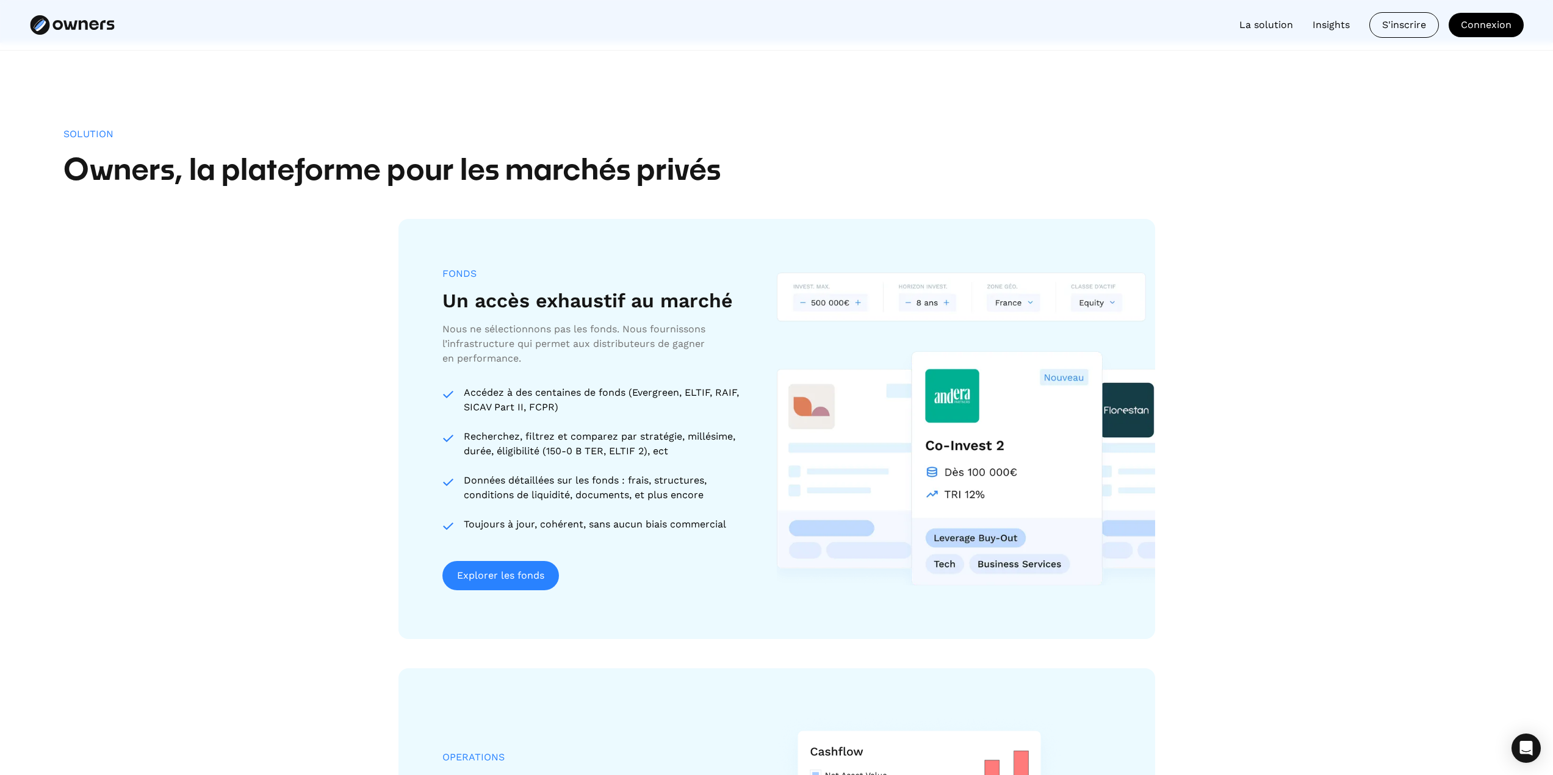 The image size is (1553, 775). Describe the element at coordinates (577, 344) in the screenshot. I see `div: Nous ne sélectionnons pas les fonds. Nous fournissons l’infrastructure qui permet aux distributeu...` at that location.